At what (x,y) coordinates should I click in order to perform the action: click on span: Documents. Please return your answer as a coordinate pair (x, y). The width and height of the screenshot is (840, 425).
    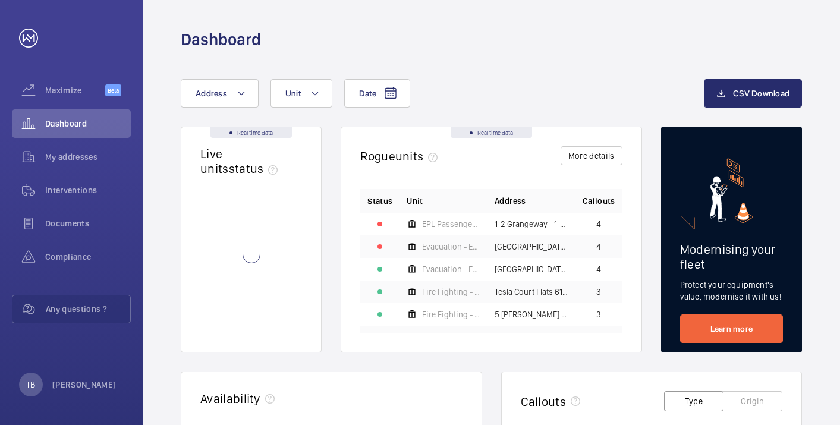
    Looking at the image, I should click on (88, 223).